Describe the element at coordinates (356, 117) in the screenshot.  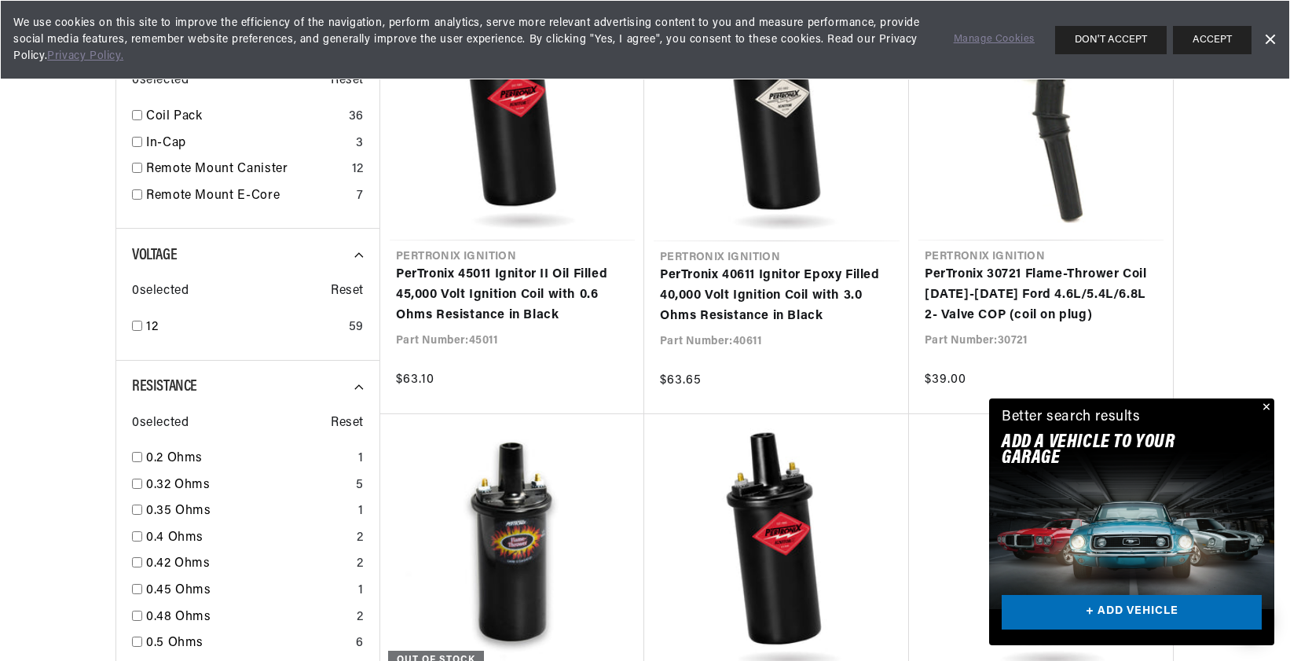
I see `div: 36` at that location.